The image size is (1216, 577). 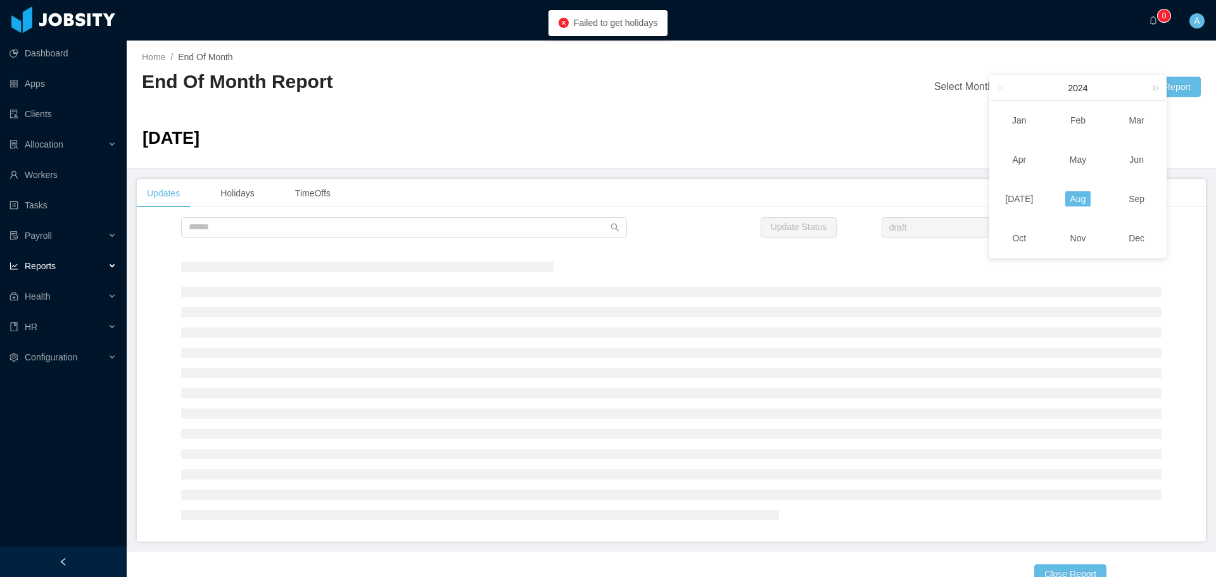 I want to click on span: HR, so click(x=31, y=327).